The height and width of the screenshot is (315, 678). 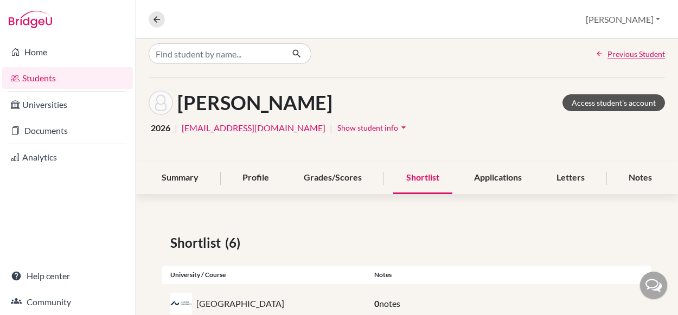 I want to click on span: notes, so click(x=389, y=303).